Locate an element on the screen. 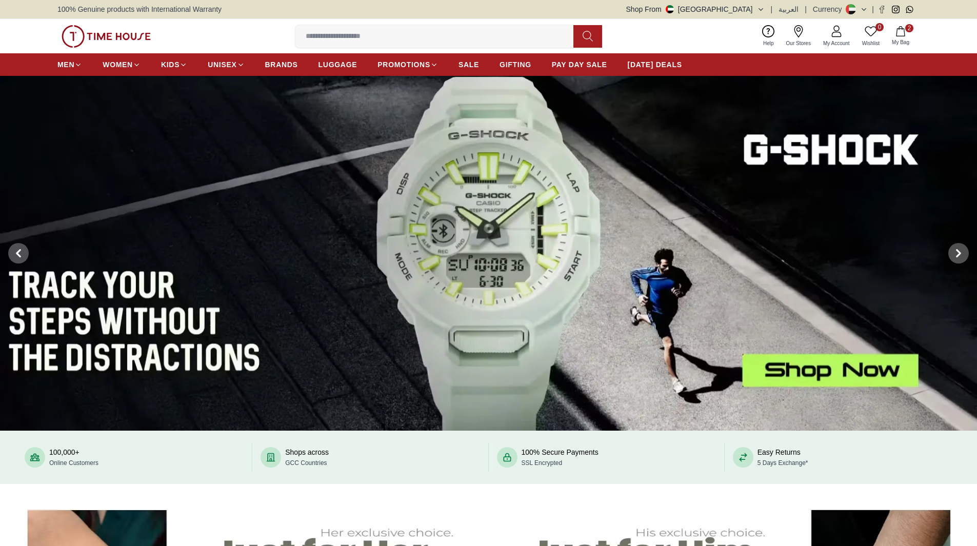 The image size is (977, 546). span: 5 Days Exchange* is located at coordinates (783, 463).